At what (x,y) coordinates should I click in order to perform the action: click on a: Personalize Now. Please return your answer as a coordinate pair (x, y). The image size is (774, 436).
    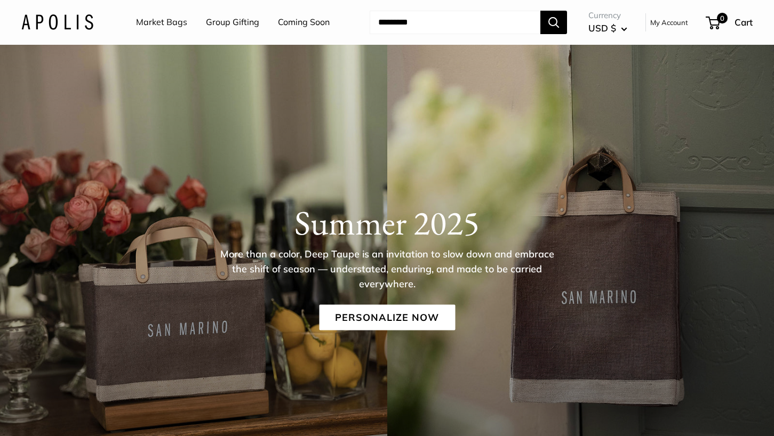
    Looking at the image, I should click on (387, 317).